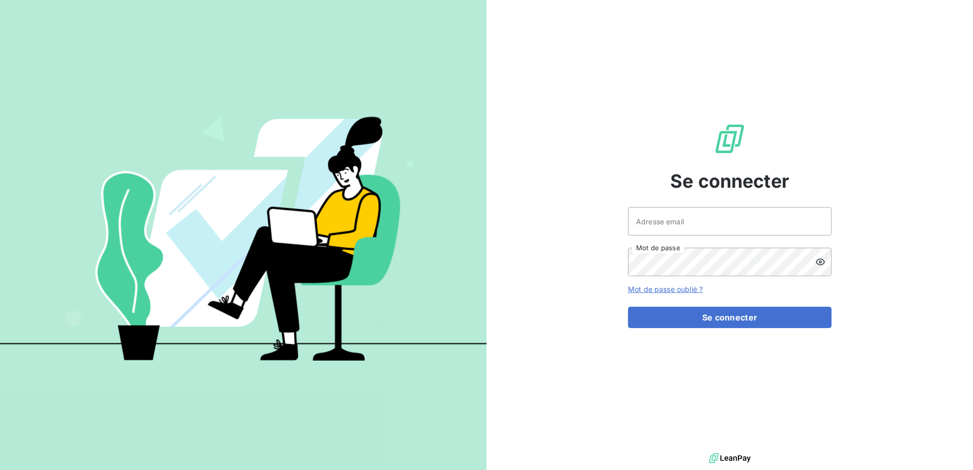 This screenshot has height=470, width=973. I want to click on input: placeholder, so click(730, 221).